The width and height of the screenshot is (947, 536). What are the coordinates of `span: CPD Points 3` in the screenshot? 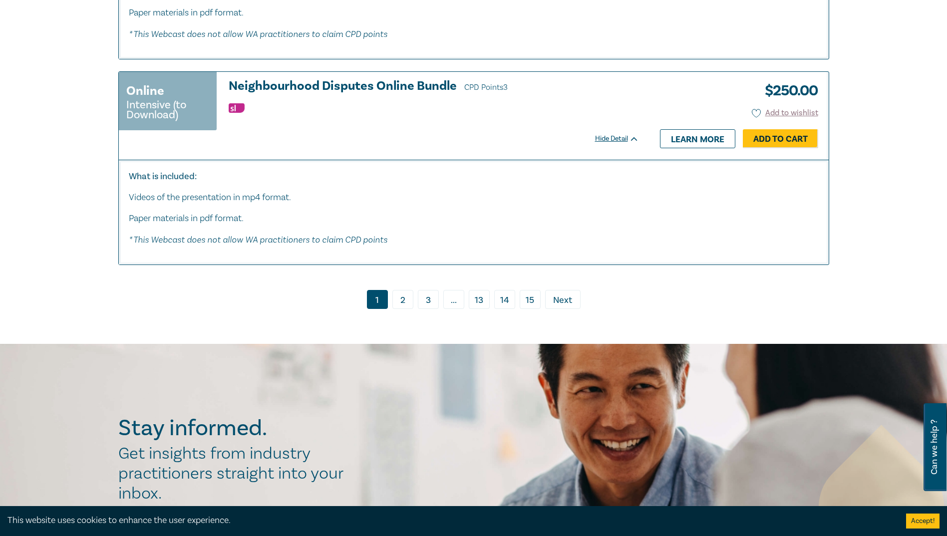 It's located at (486, 87).